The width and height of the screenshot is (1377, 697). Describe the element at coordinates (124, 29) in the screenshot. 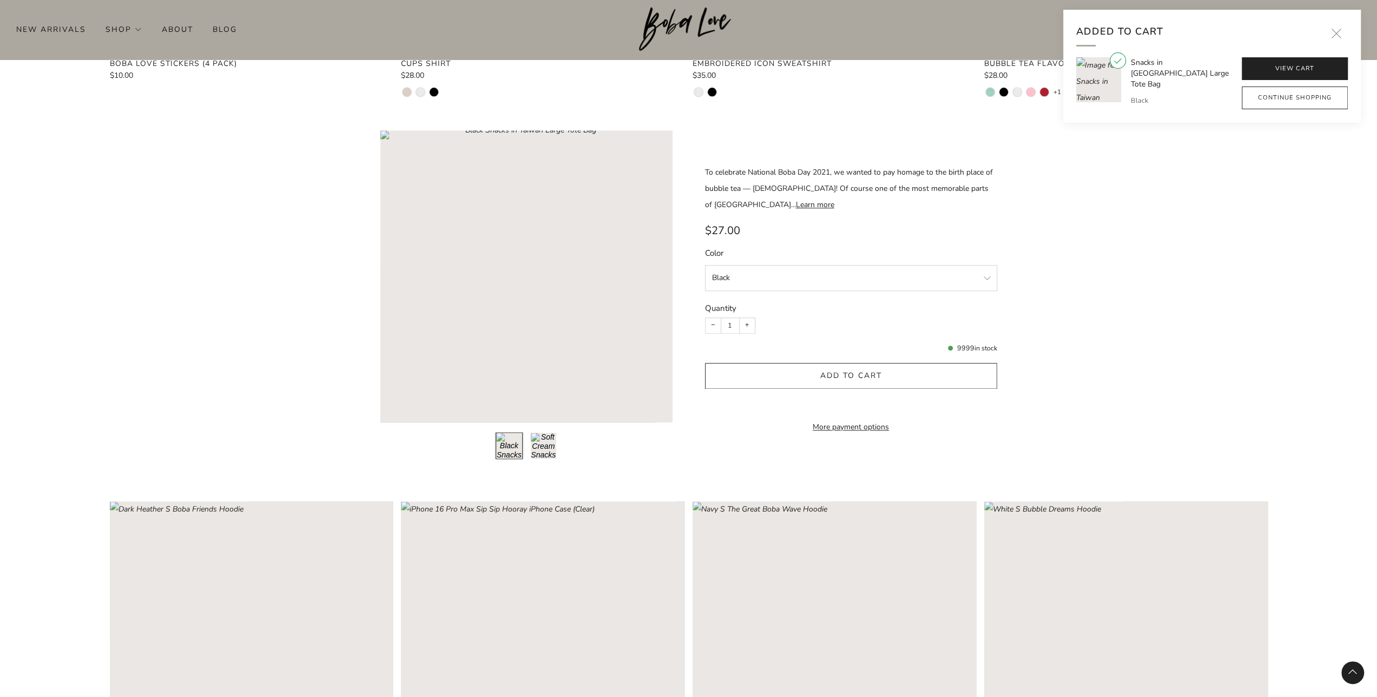

I see `a: Shop` at that location.